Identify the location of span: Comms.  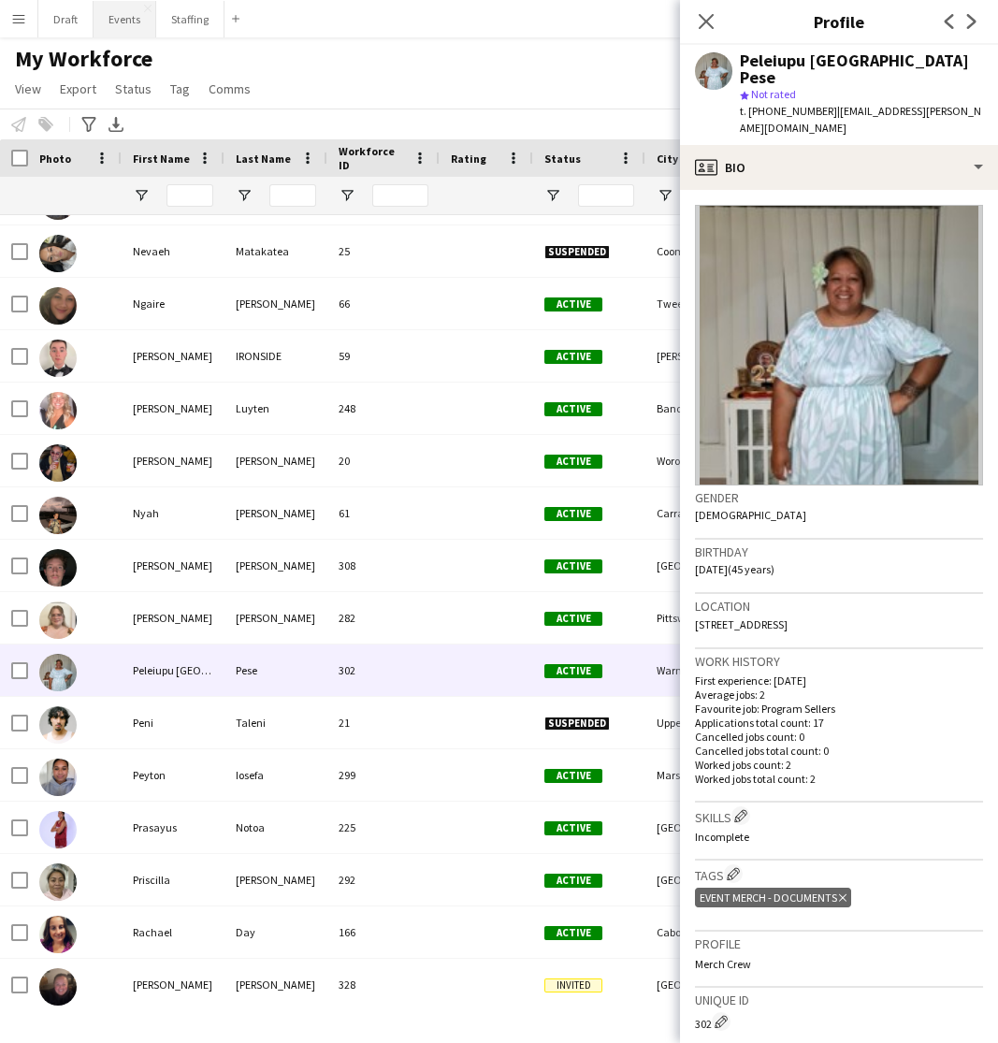
(229, 89).